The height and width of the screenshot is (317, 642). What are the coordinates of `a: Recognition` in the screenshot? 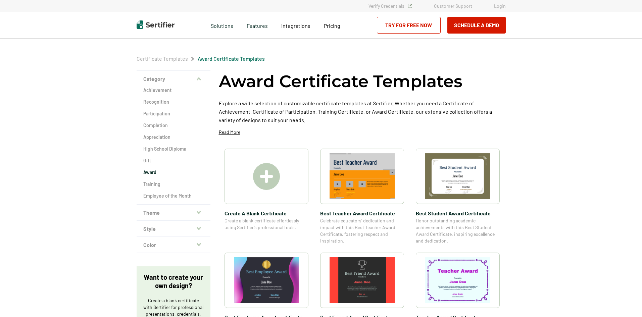 It's located at (173, 102).